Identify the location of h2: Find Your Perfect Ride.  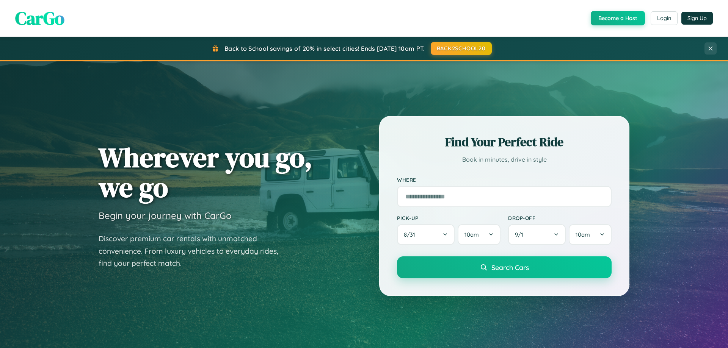
(504, 142).